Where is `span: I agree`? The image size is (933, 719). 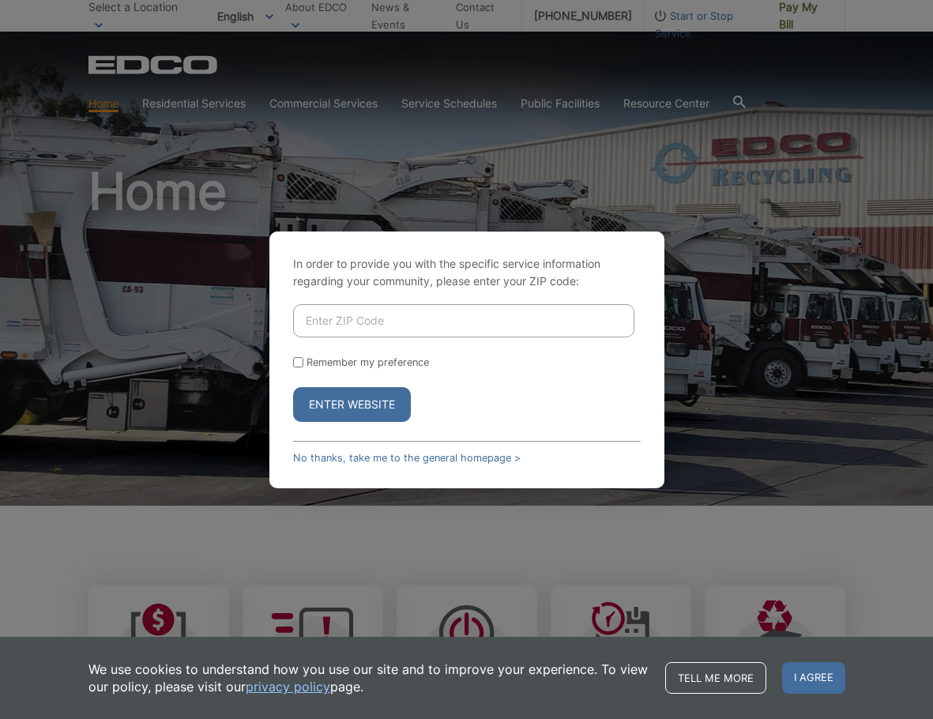
span: I agree is located at coordinates (814, 678).